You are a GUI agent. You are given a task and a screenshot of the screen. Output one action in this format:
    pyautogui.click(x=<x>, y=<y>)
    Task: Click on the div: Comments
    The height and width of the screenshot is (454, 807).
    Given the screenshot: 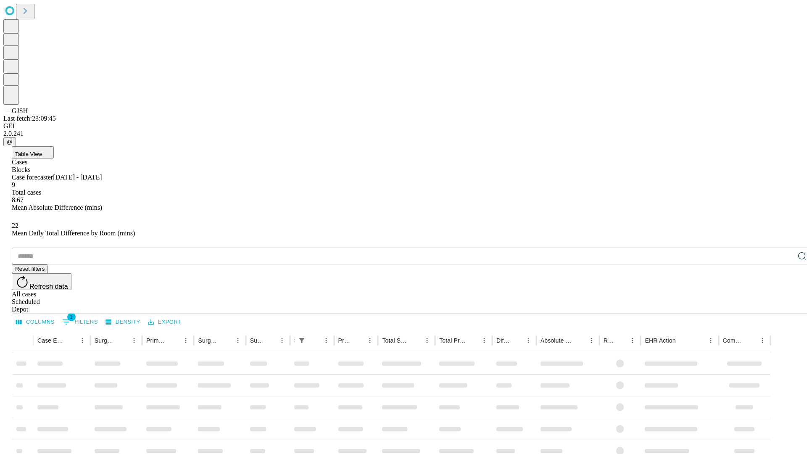 What is the action you would take?
    pyautogui.click(x=734, y=341)
    